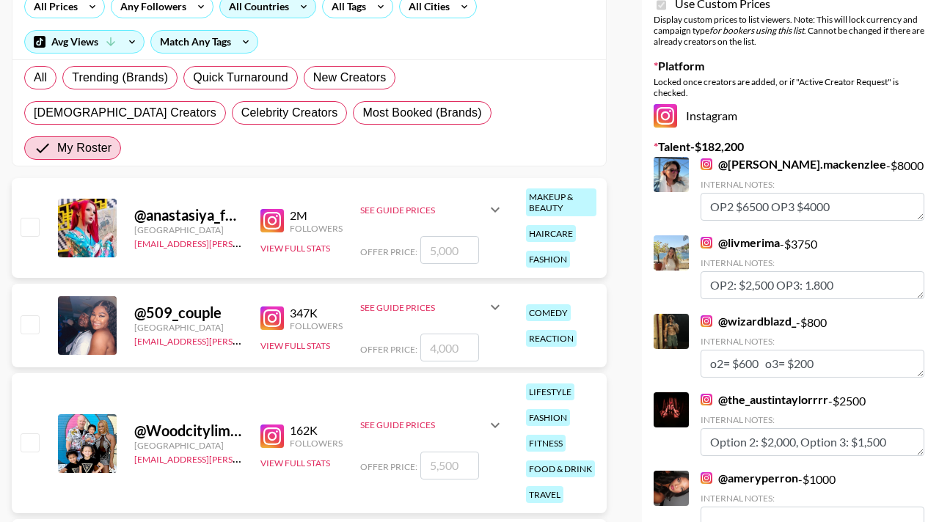  I want to click on a: @wizardblazd_, so click(748, 321).